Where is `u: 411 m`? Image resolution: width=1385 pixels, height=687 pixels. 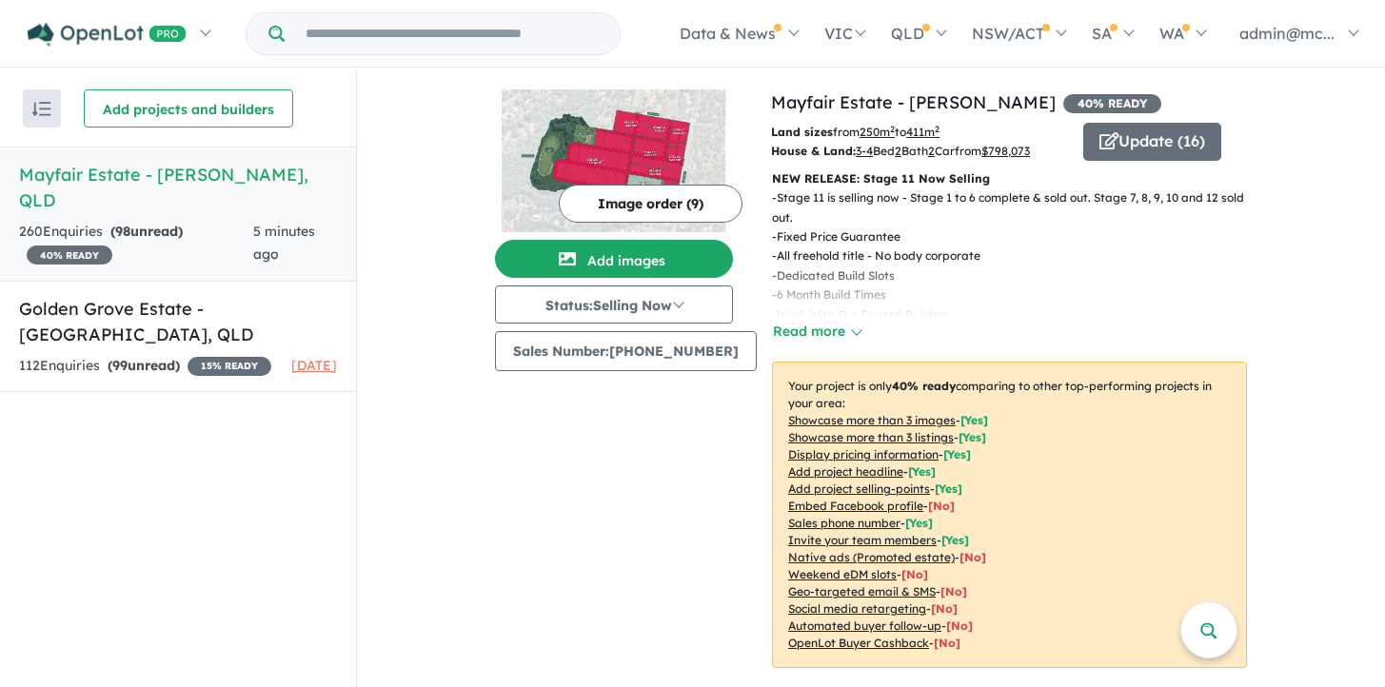 u: 411 m is located at coordinates (922, 131).